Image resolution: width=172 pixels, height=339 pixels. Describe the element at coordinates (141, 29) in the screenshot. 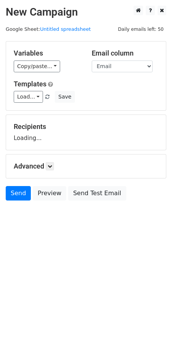

I see `a: Daily emails left: 50` at that location.